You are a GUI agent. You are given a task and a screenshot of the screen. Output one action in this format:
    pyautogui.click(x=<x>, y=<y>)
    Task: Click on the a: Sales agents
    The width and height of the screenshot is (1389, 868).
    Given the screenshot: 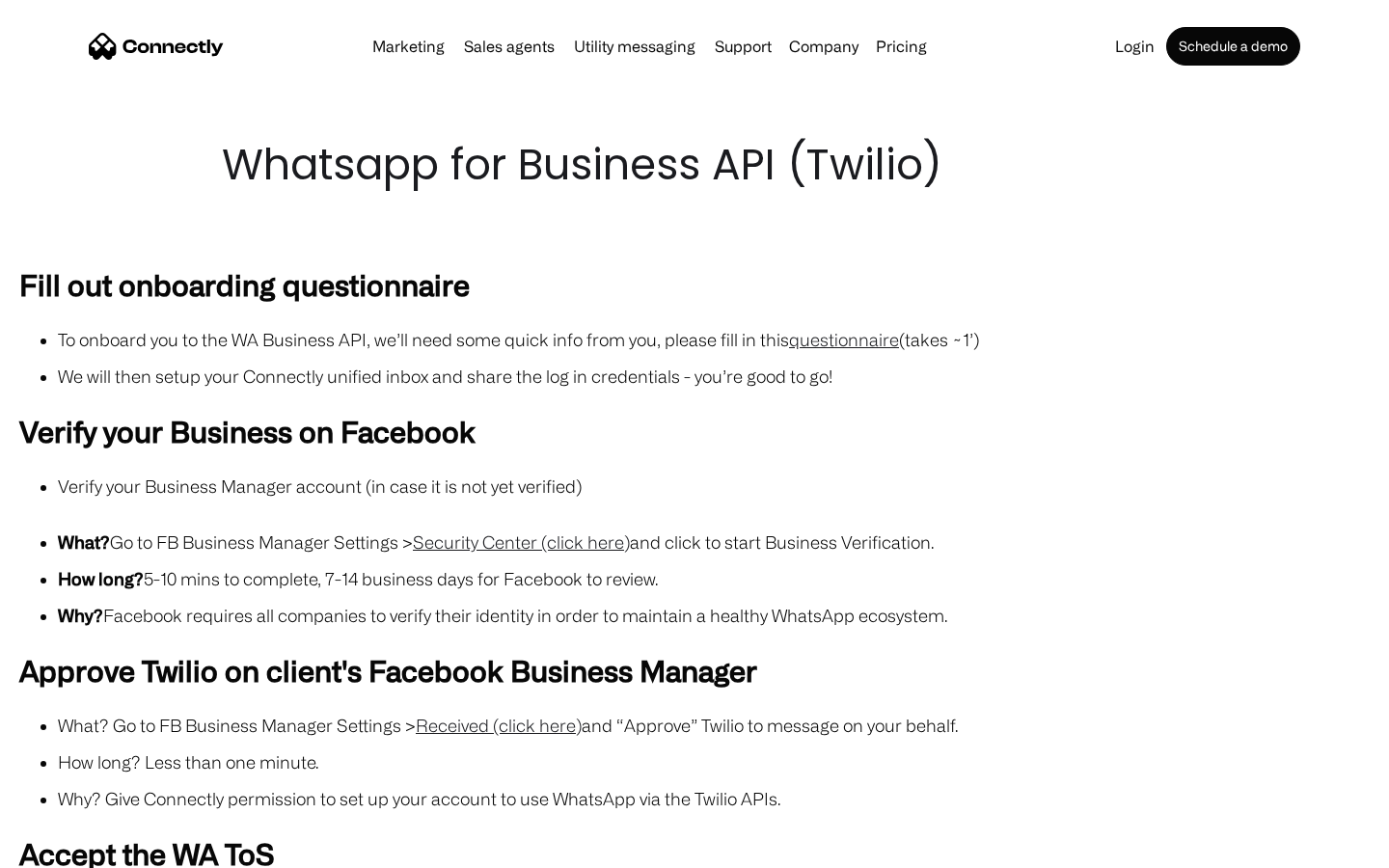 What is the action you would take?
    pyautogui.click(x=509, y=47)
    